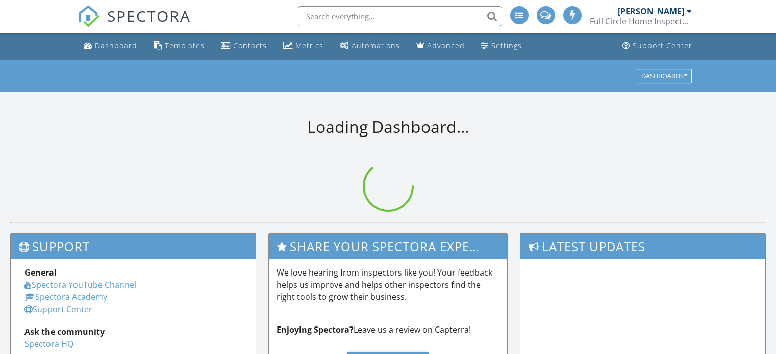 This screenshot has height=354, width=776. I want to click on strong: General, so click(40, 273).